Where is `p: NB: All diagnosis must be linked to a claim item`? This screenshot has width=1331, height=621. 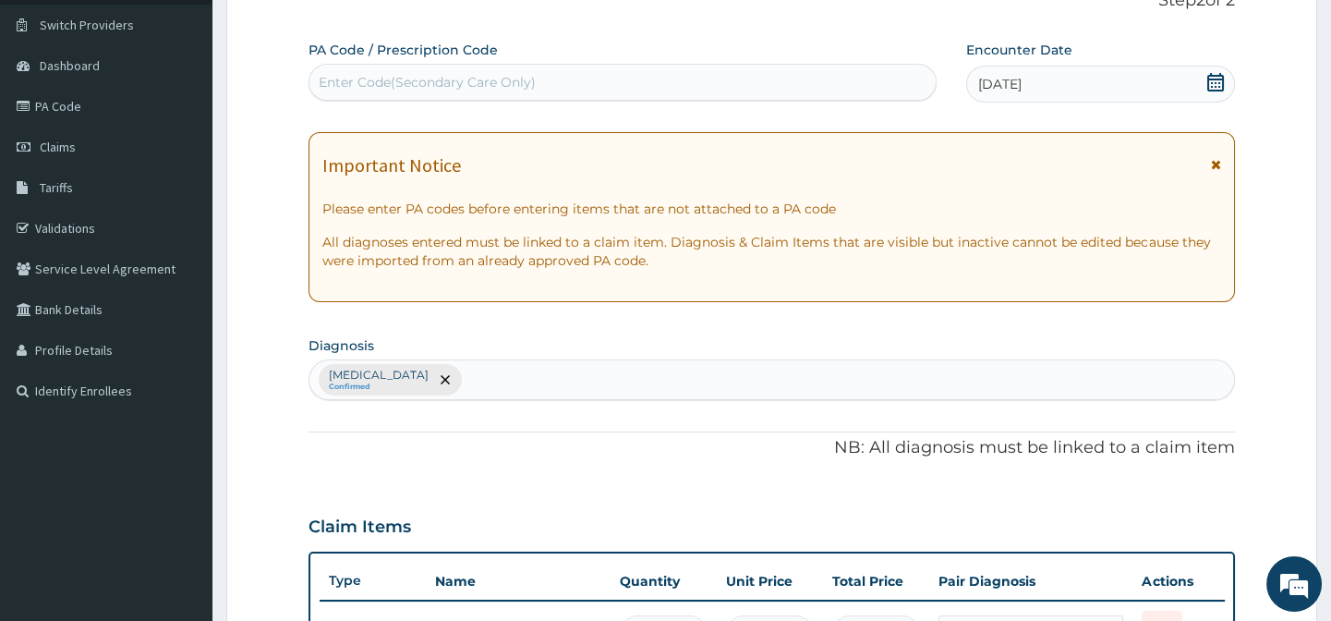
p: NB: All diagnosis must be linked to a claim item is located at coordinates (771, 448).